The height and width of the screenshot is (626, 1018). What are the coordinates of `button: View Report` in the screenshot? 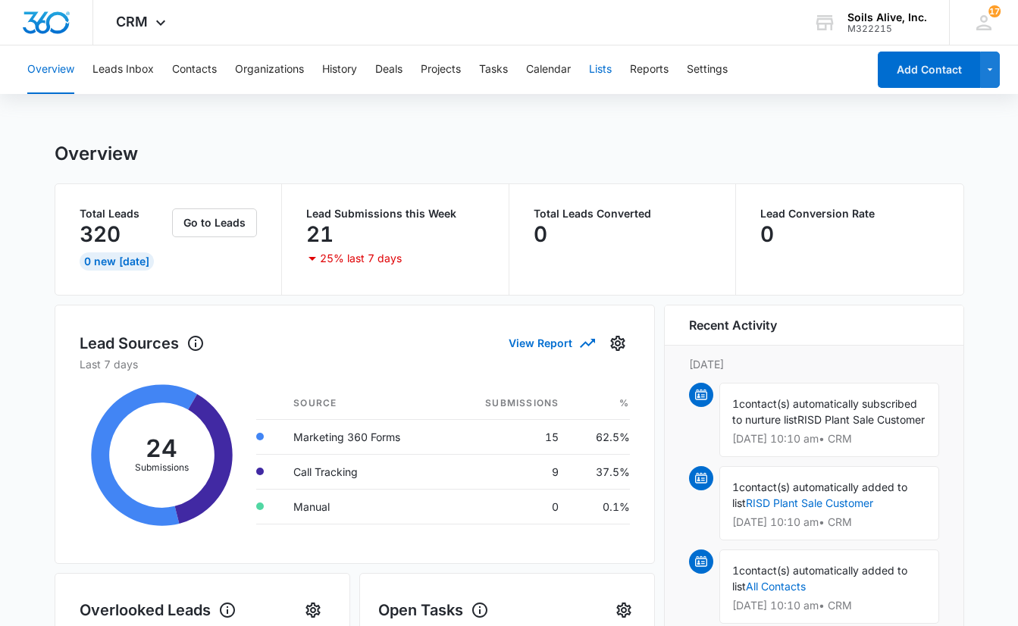 It's located at (551, 343).